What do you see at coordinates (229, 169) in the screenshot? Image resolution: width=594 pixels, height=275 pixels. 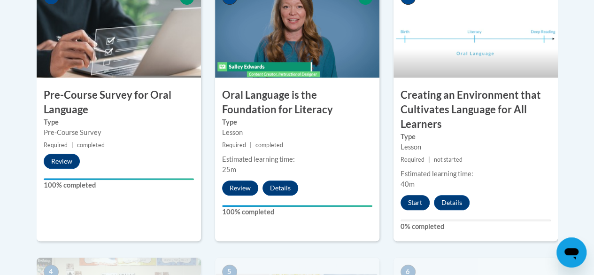 I see `span: 25m` at bounding box center [229, 169].